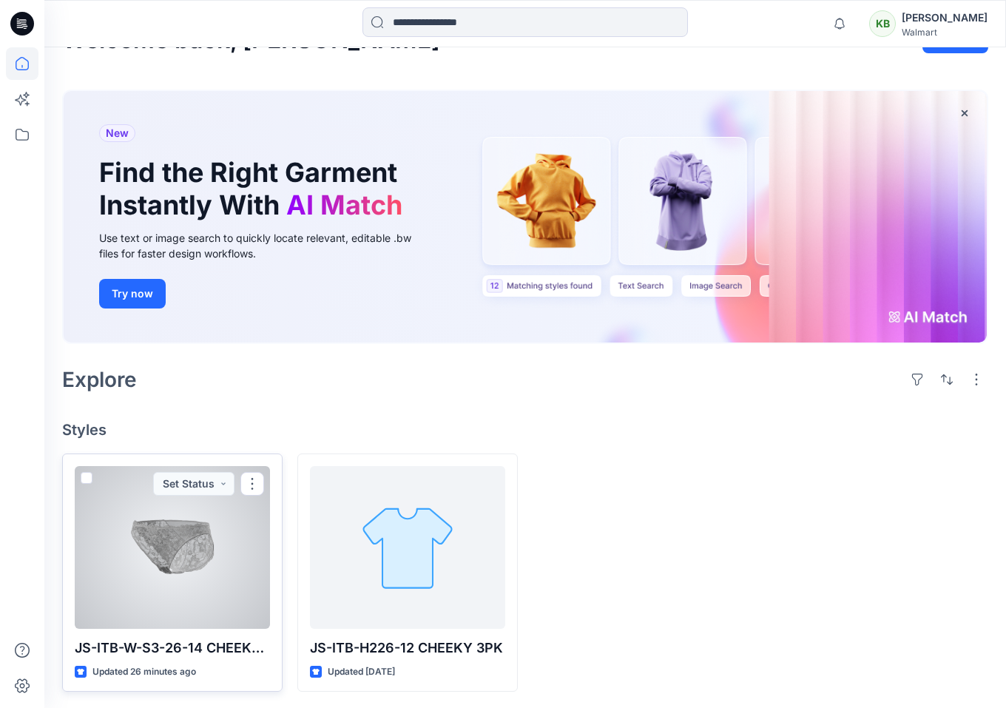 This screenshot has width=1006, height=708. I want to click on p: Updated 26 minutes ago, so click(144, 672).